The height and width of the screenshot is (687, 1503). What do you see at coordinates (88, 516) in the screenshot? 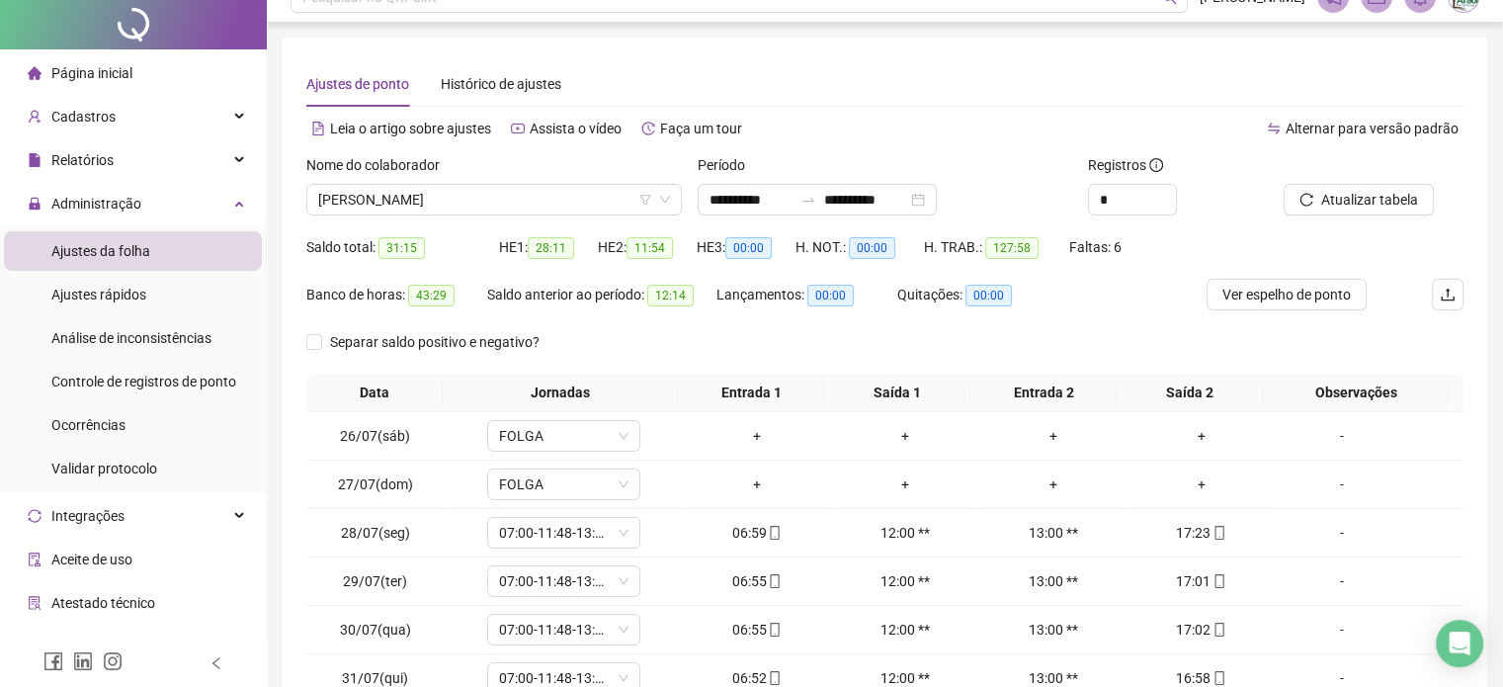
I see `span: Integrações` at bounding box center [88, 516].